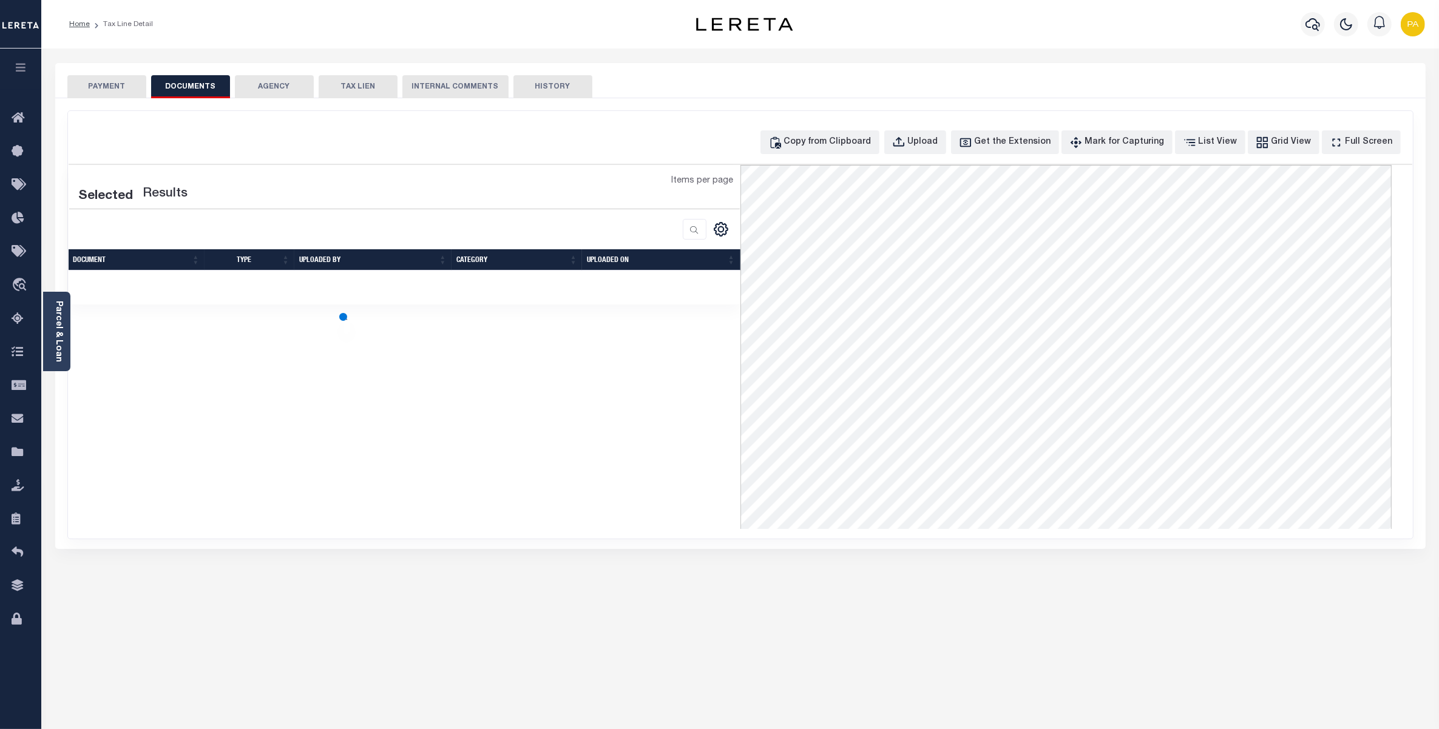 This screenshot has width=1439, height=729. Describe the element at coordinates (1013, 143) in the screenshot. I see `div: Get the Extension` at that location.